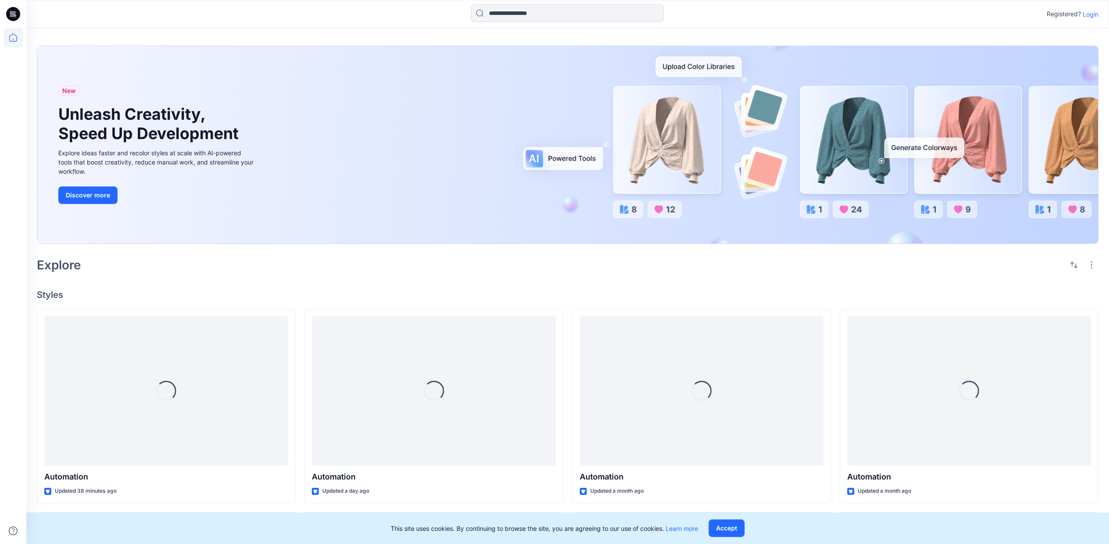  Describe the element at coordinates (726, 528) in the screenshot. I see `button: Accept` at that location.